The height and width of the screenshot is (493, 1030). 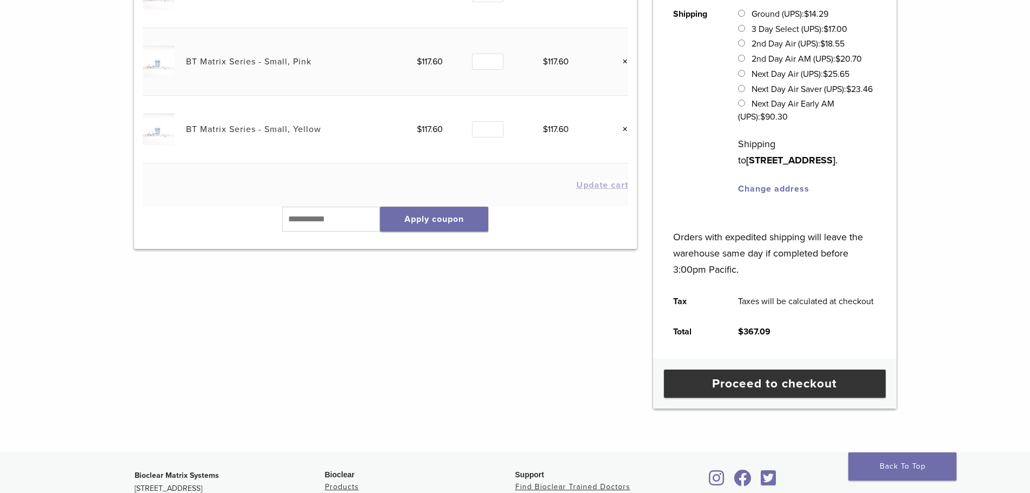 What do you see at coordinates (754, 332) in the screenshot?
I see `bdi: 367.09` at bounding box center [754, 332].